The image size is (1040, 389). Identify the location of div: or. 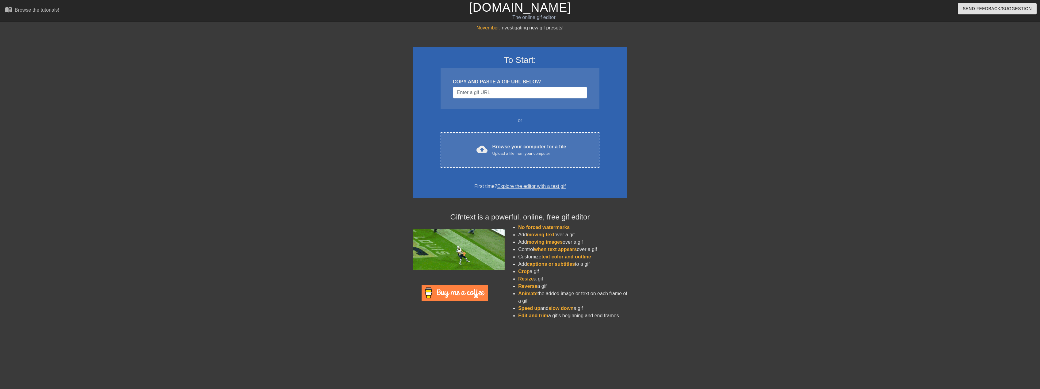
(520, 120).